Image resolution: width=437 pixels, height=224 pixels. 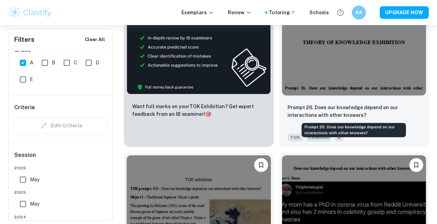 I want to click on span: E, so click(x=31, y=79).